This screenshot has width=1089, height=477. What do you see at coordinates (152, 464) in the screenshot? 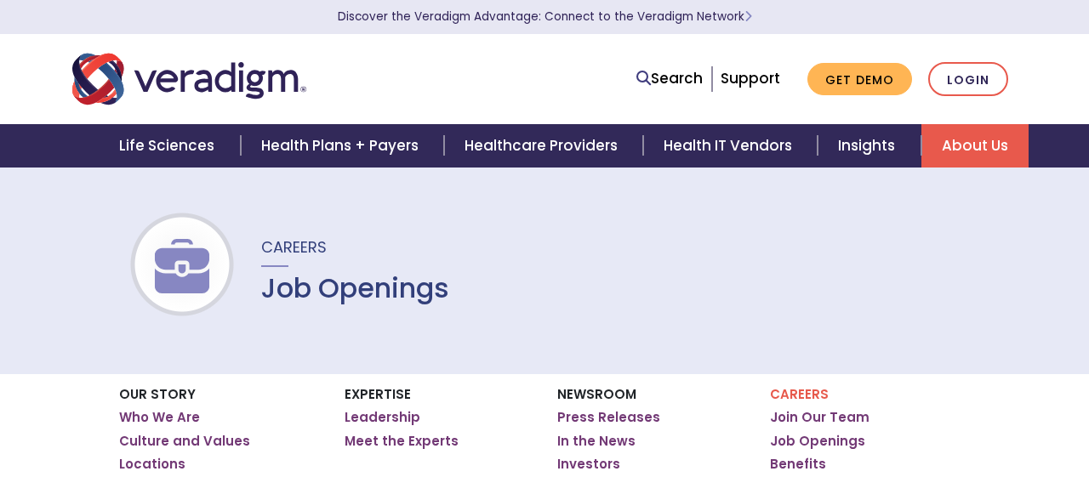
I see `a: Locations` at bounding box center [152, 464].